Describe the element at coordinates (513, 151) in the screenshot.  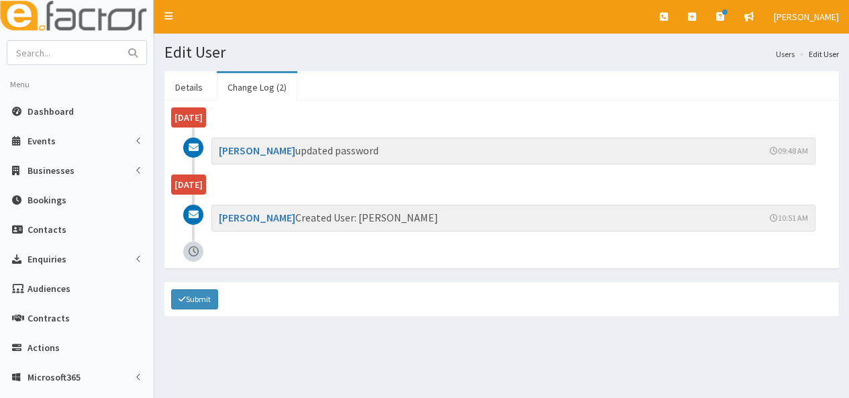
I see `h3: updated password` at that location.